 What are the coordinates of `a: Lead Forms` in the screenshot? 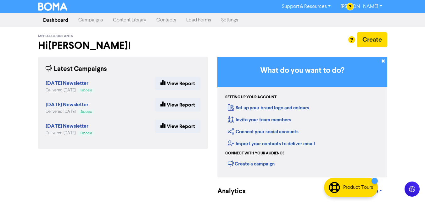 It's located at (199, 20).